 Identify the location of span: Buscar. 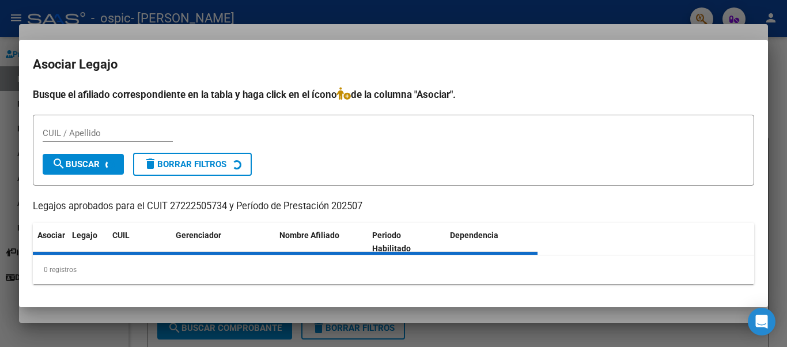
(76, 164).